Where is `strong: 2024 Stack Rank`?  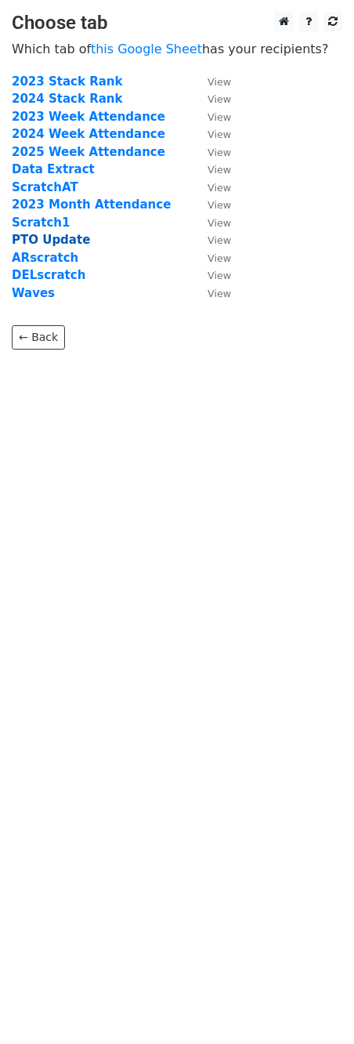
strong: 2024 Stack Rank is located at coordinates (67, 99).